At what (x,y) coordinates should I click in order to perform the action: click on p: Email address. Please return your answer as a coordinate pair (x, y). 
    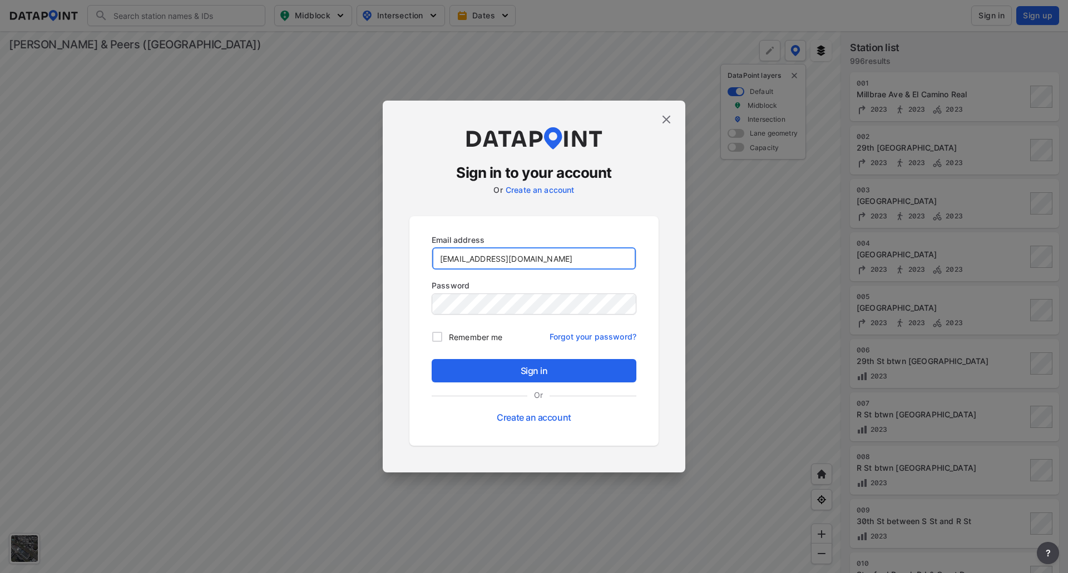
    Looking at the image, I should click on (534, 240).